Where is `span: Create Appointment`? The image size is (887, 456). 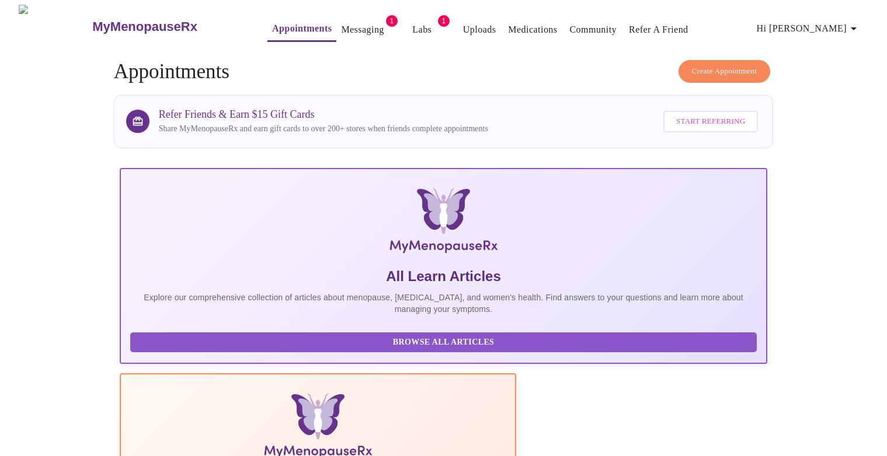 span: Create Appointment is located at coordinates (724, 71).